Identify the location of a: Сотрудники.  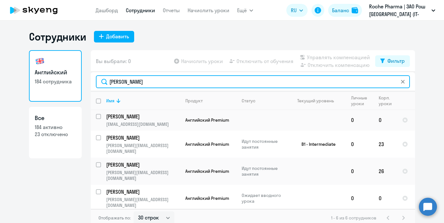
(140, 10).